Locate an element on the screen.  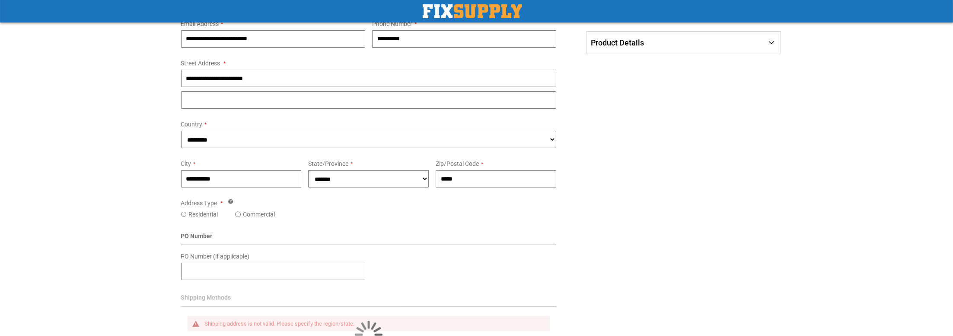
label: Commercial is located at coordinates (259, 214).